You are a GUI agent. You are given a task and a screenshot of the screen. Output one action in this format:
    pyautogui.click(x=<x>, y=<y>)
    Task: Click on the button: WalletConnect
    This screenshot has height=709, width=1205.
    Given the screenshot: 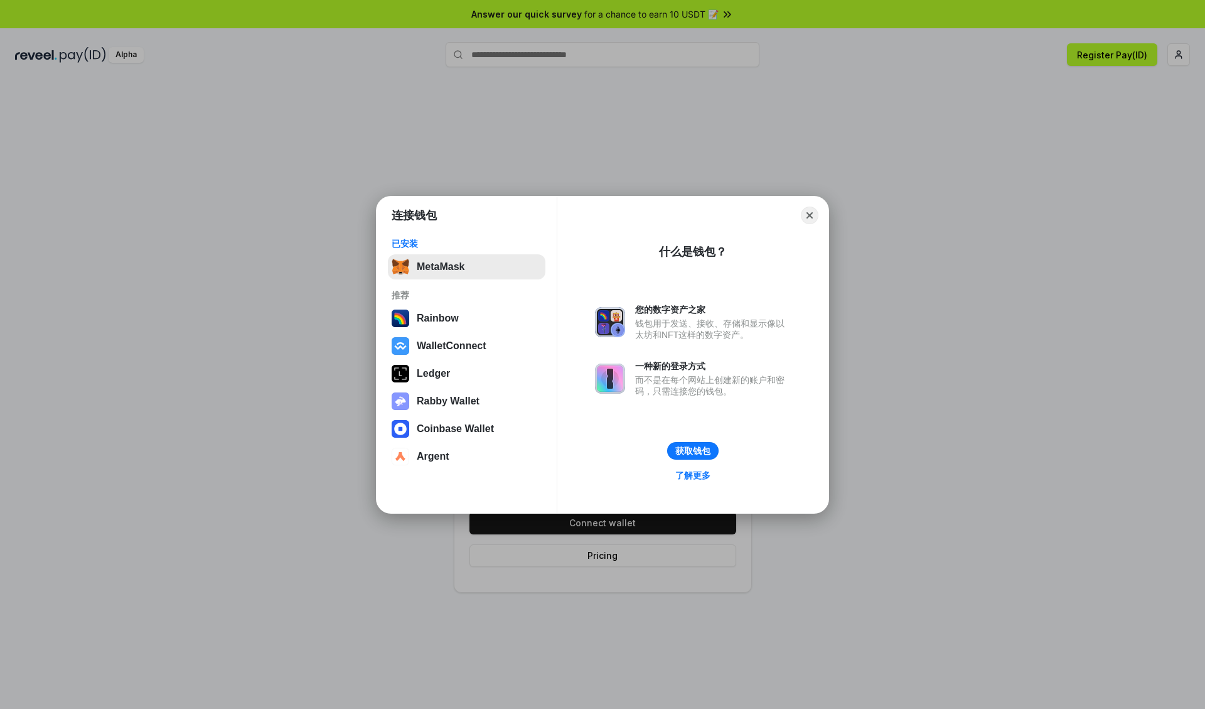 What is the action you would take?
    pyautogui.click(x=466, y=346)
    